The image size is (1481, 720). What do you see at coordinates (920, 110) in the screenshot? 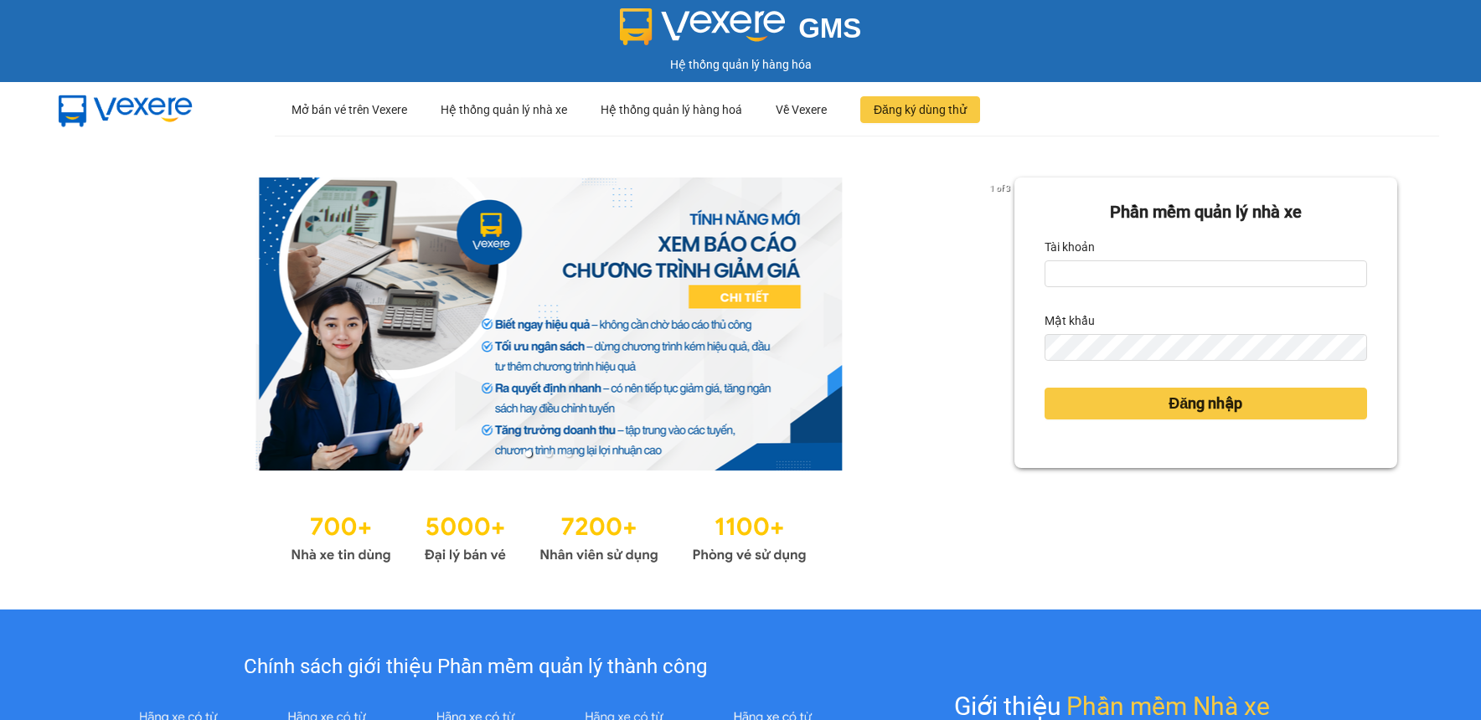
I see `span: Đăng ký dùng thử` at bounding box center [920, 110].